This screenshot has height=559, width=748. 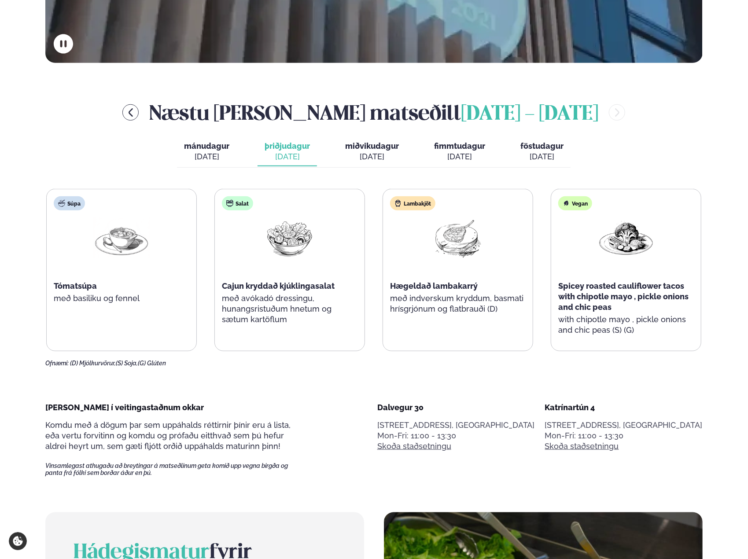 What do you see at coordinates (412, 203) in the screenshot?
I see `div: Lambakjöt` at bounding box center [412, 203].